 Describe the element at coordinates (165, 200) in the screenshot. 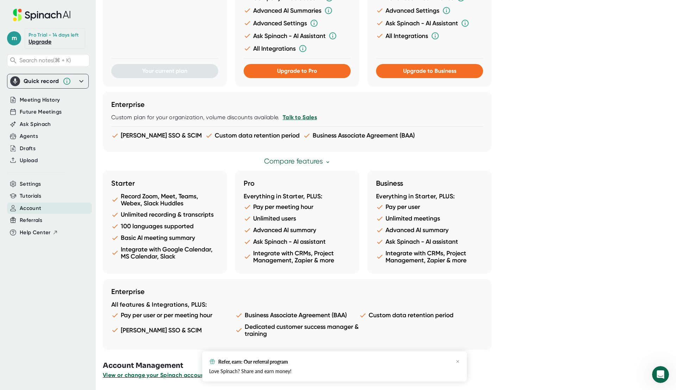

I see `li: Record Zoom, Meet, Teams, Webex, Slack Huddles` at that location.